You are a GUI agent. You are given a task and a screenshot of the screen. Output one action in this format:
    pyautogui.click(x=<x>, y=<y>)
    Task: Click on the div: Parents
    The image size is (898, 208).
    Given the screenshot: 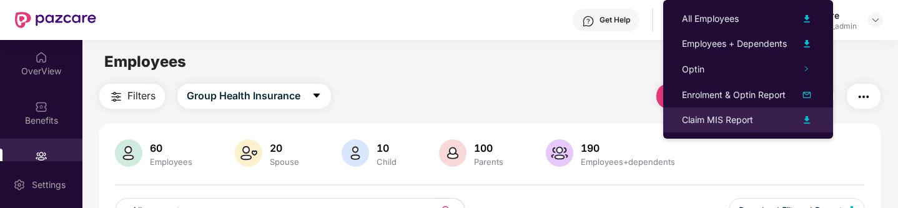 What is the action you would take?
    pyautogui.click(x=489, y=162)
    